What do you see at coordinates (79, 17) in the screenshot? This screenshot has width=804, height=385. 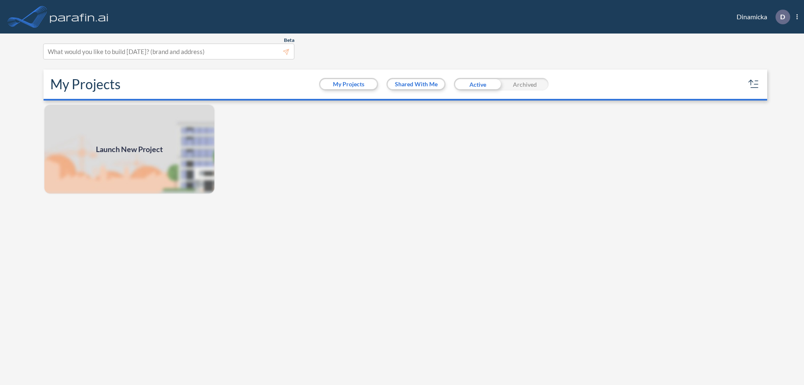 I see `img: logo` at bounding box center [79, 17].